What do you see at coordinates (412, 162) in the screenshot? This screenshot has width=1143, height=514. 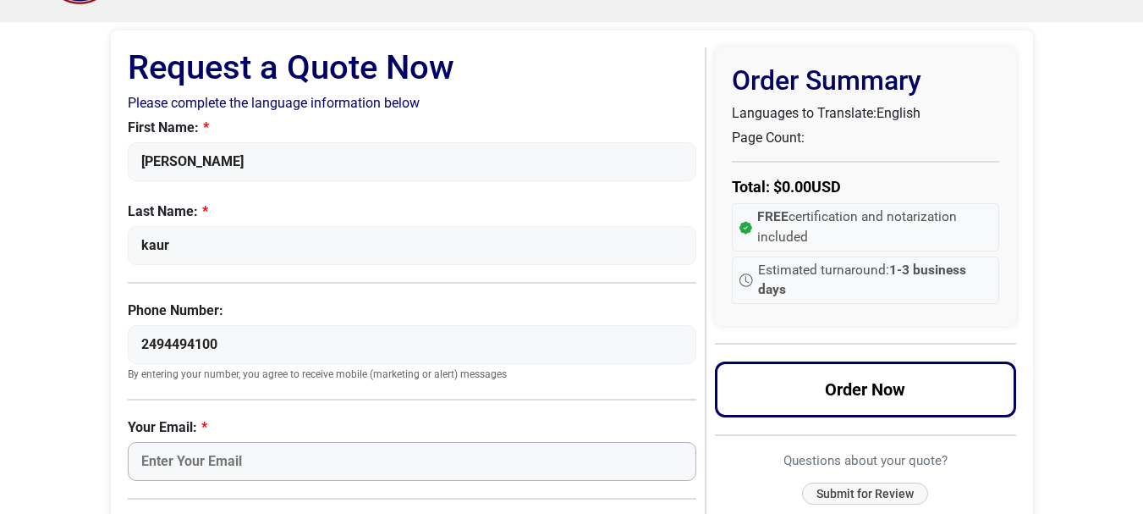 I see `input: Enter Your First Name` at bounding box center [412, 162].